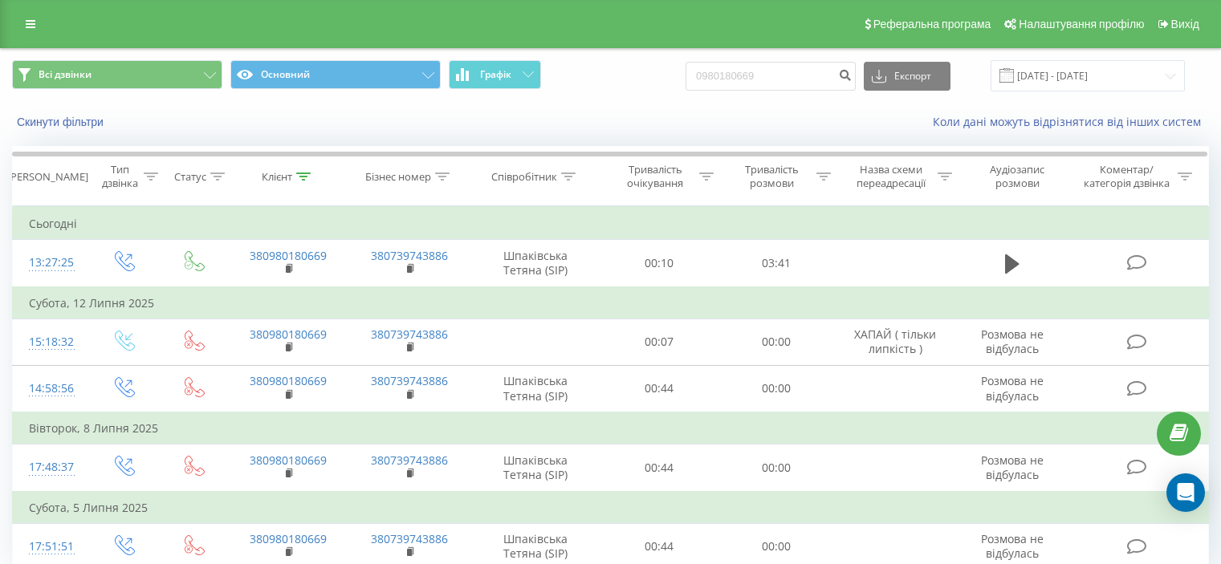 This screenshot has height=564, width=1221. I want to click on div: 17:51:51, so click(50, 547).